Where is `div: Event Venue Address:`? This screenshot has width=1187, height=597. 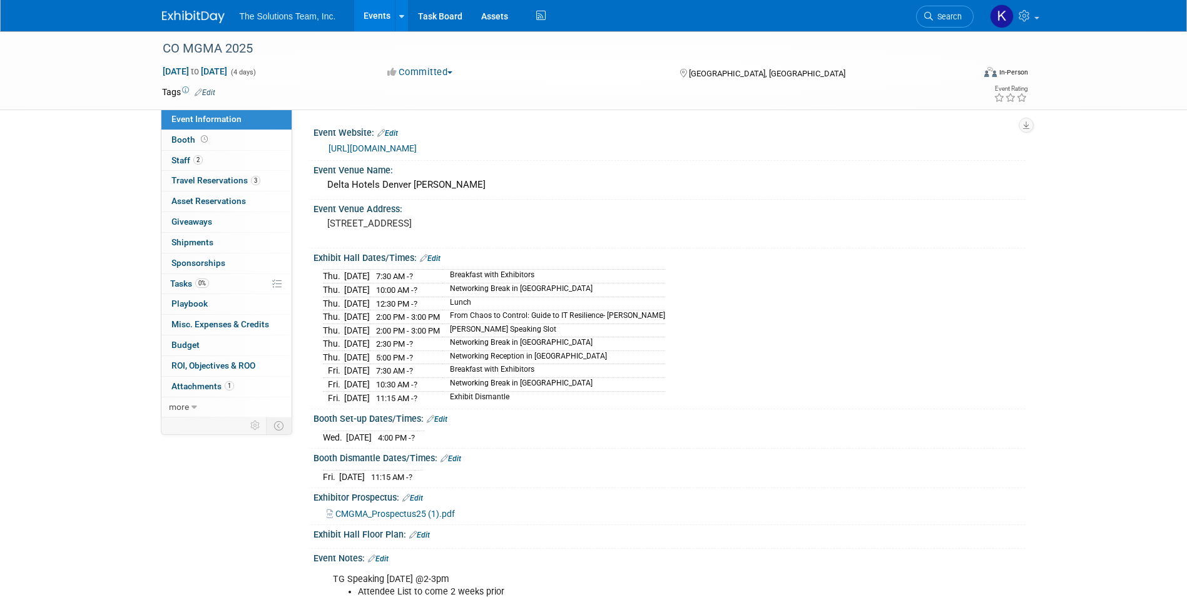
div: Event Venue Address: is located at coordinates (670, 207).